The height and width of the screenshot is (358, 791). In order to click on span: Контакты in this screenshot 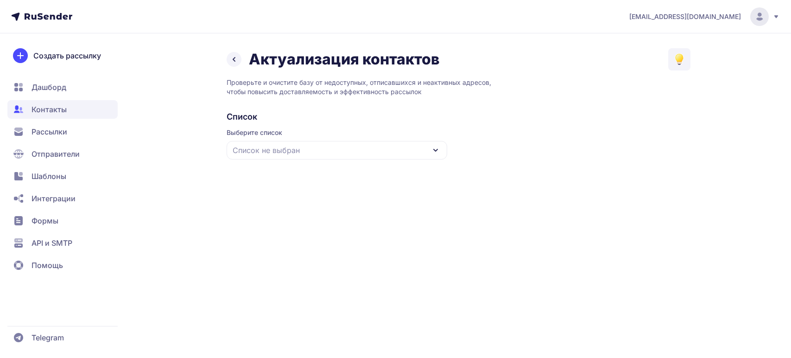, I will do `click(49, 109)`.